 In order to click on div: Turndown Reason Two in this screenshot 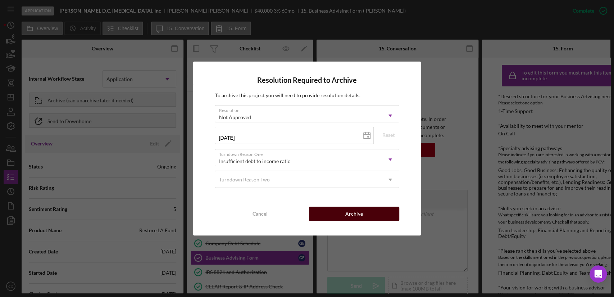, I will do `click(244, 179)`.